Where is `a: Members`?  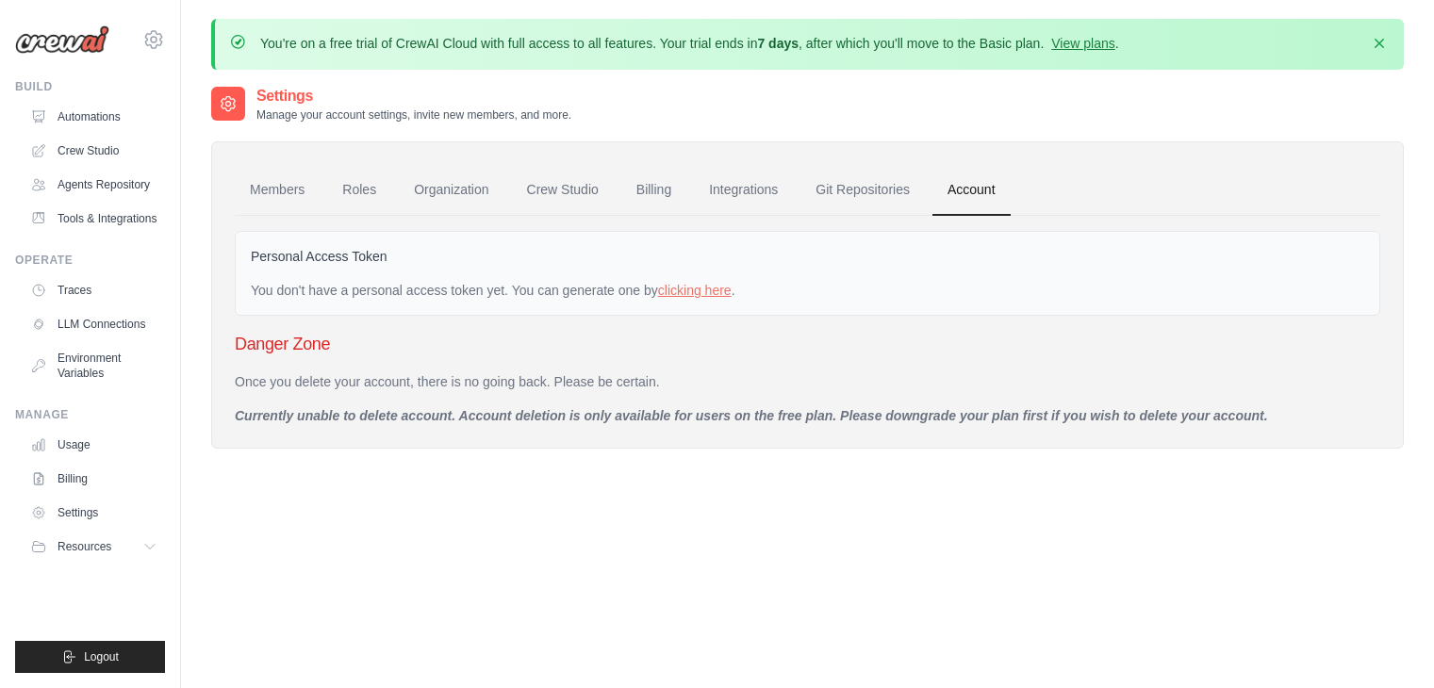 a: Members is located at coordinates (277, 191).